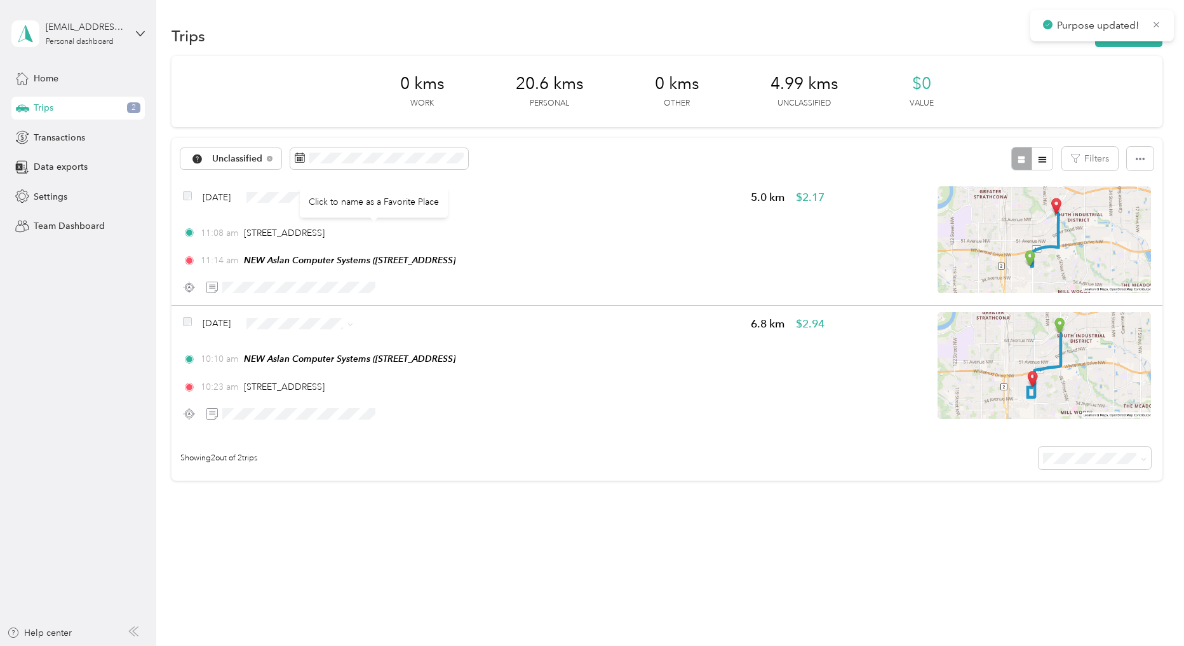  I want to click on div: Personal dashboard, so click(79, 42).